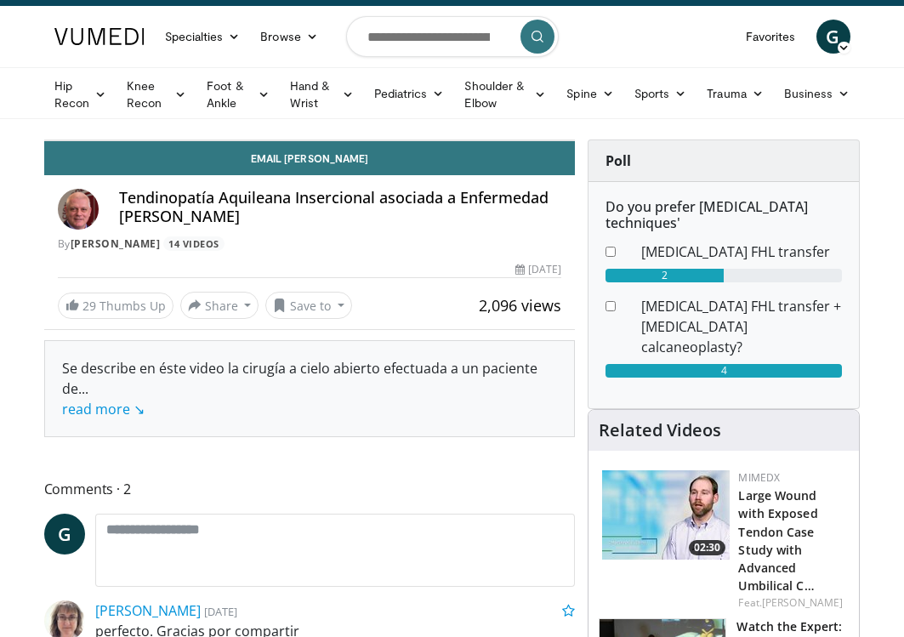  What do you see at coordinates (103, 409) in the screenshot?
I see `a: read more ↘` at bounding box center [103, 409].